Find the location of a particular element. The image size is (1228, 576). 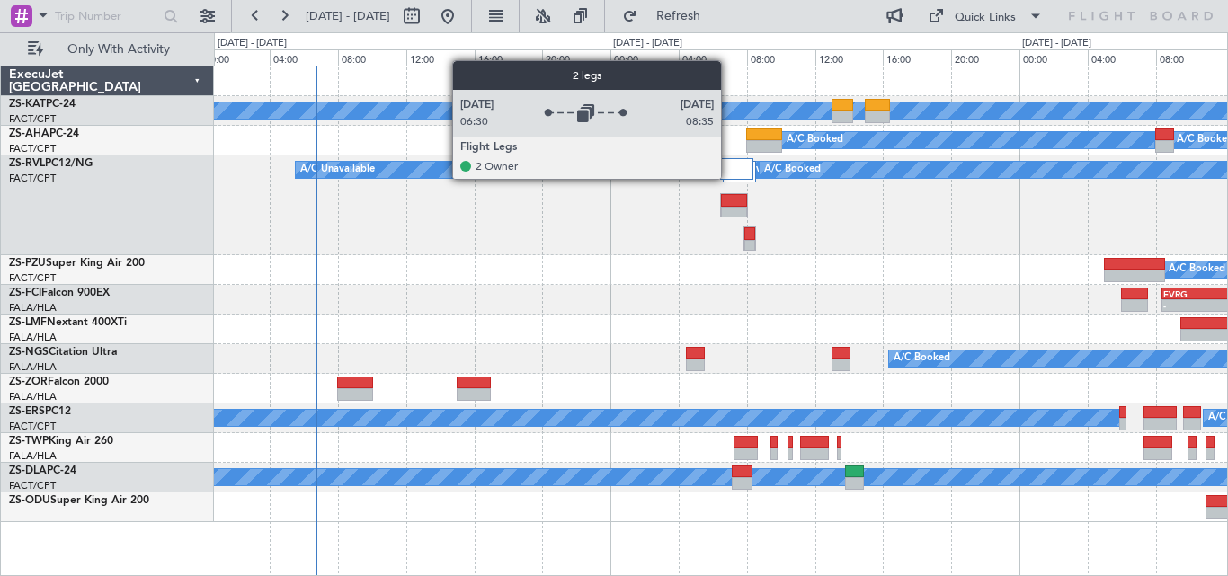

a: ZS-LMFNextant 400XTi is located at coordinates (67, 323).